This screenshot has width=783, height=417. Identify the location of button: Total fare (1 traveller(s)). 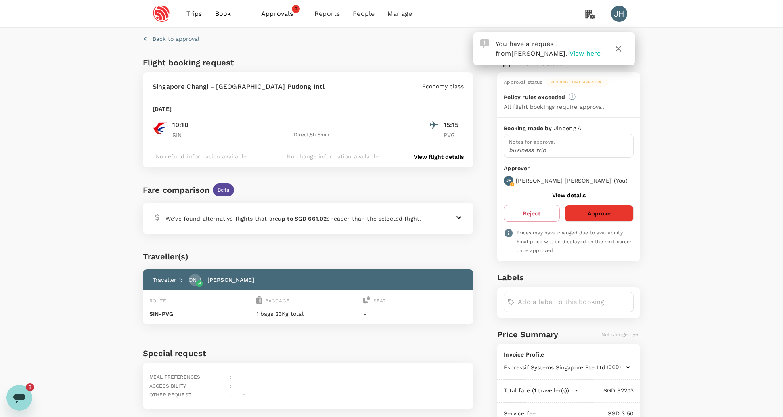
(541, 391).